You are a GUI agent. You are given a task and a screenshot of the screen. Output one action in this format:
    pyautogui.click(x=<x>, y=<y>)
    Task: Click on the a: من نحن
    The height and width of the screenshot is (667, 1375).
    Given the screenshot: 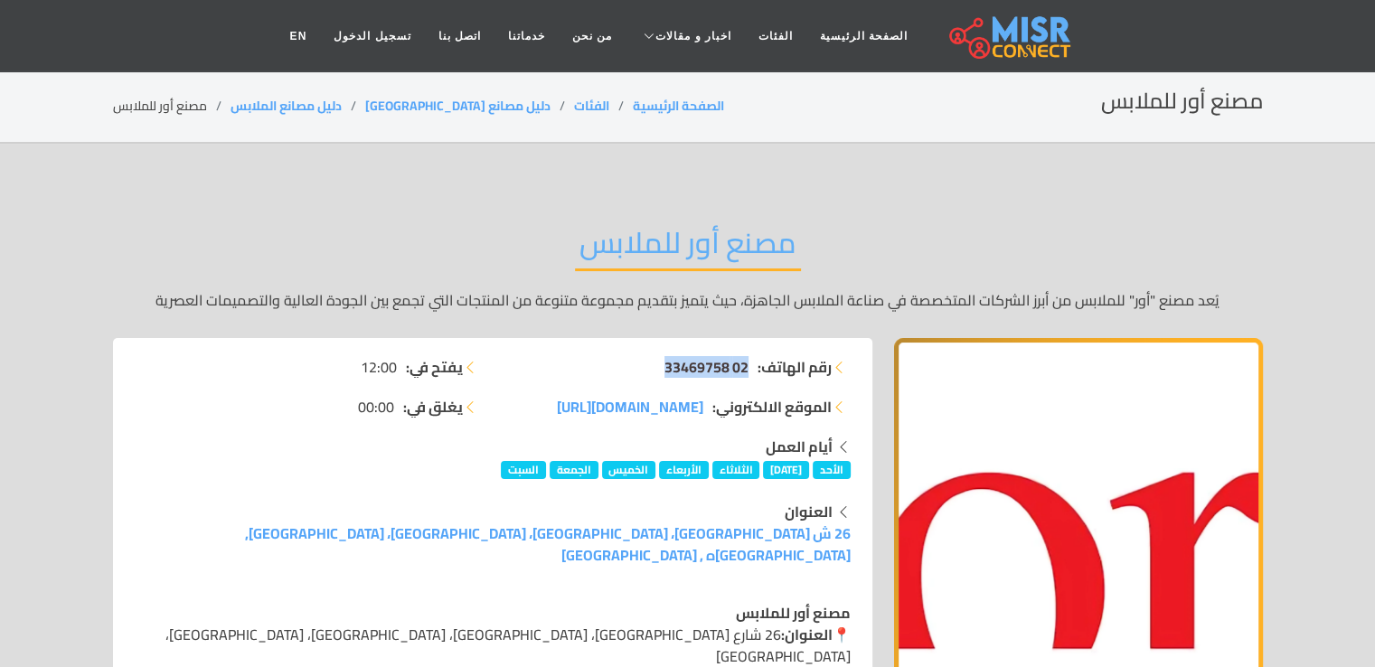 What is the action you would take?
    pyautogui.click(x=592, y=36)
    